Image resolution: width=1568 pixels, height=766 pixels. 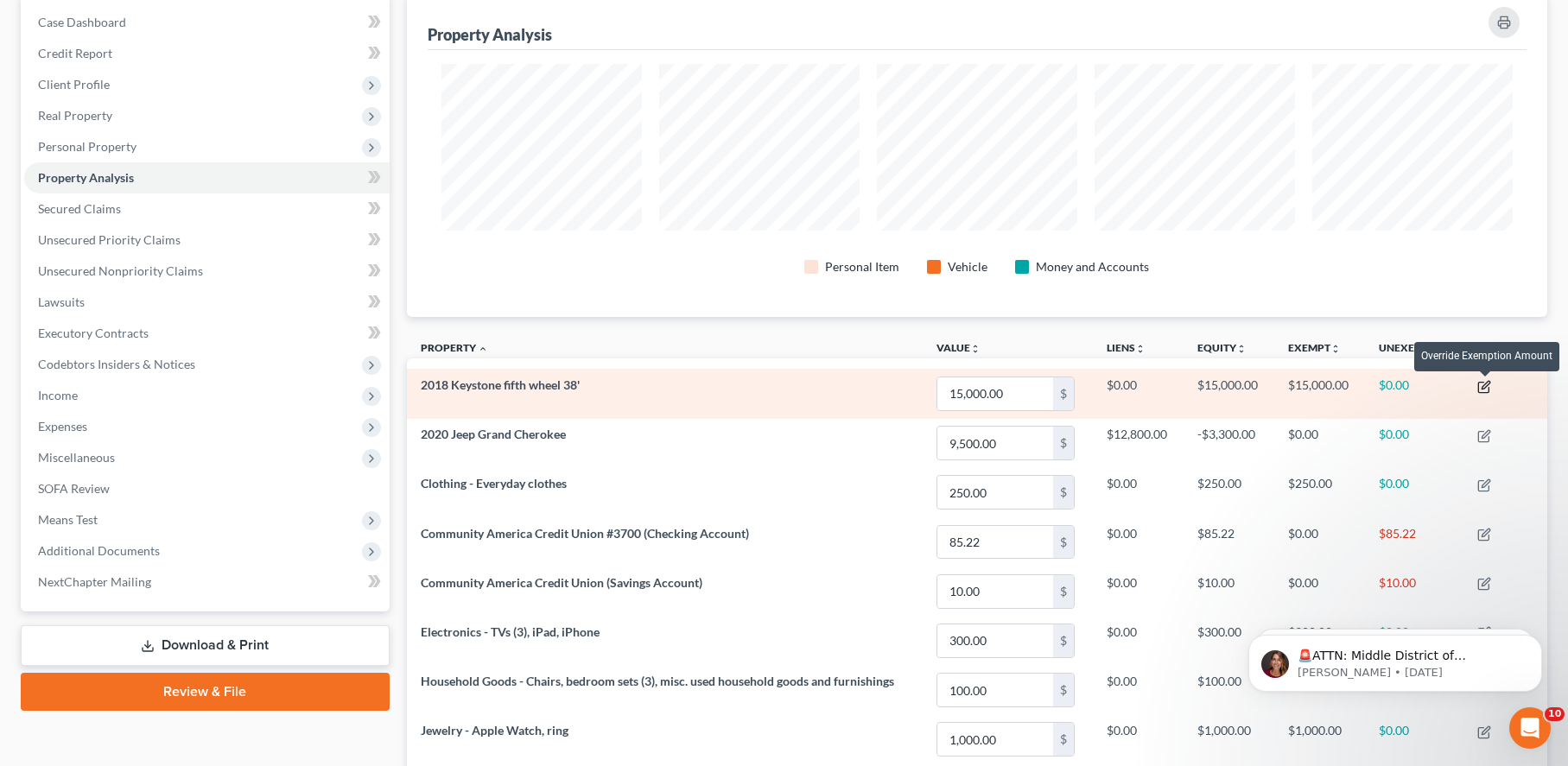 I want to click on a: Case Dashboard, so click(x=206, y=22).